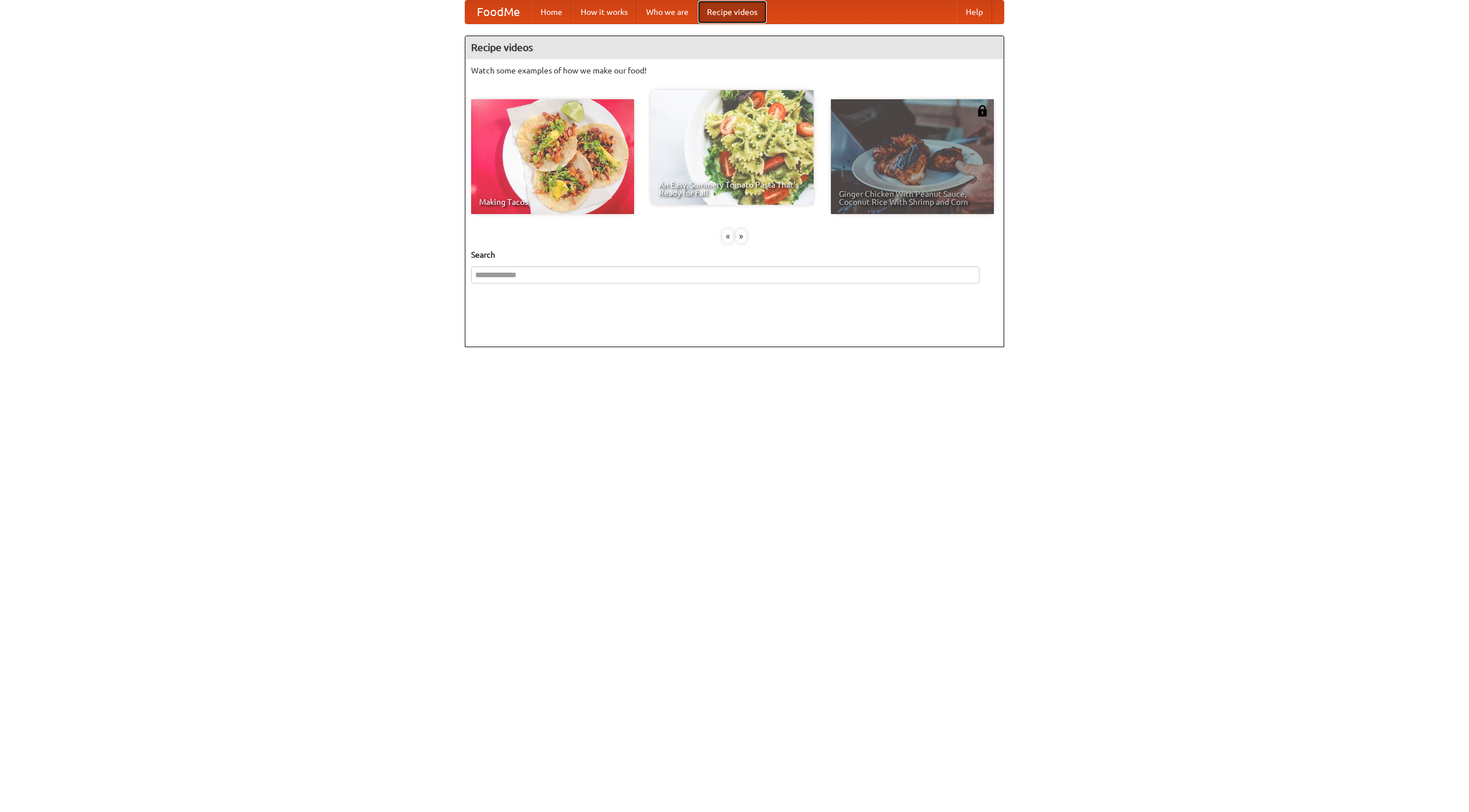  I want to click on a: Help, so click(975, 12).